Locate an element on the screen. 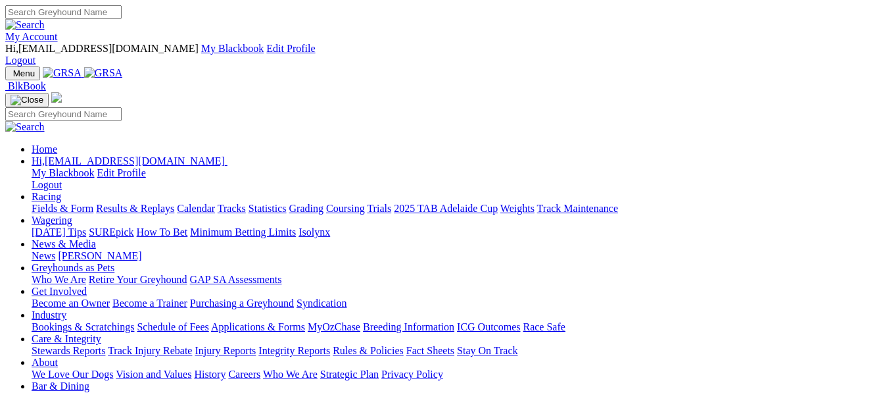  a: Bookings & Scratchings is located at coordinates (83, 326).